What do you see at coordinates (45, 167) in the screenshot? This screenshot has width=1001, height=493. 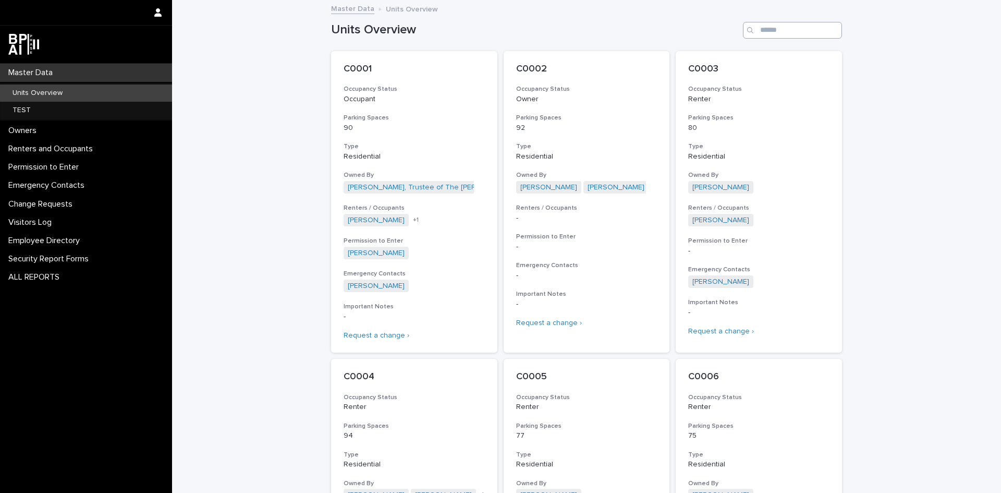 I see `p: Permission to Enter` at bounding box center [45, 167].